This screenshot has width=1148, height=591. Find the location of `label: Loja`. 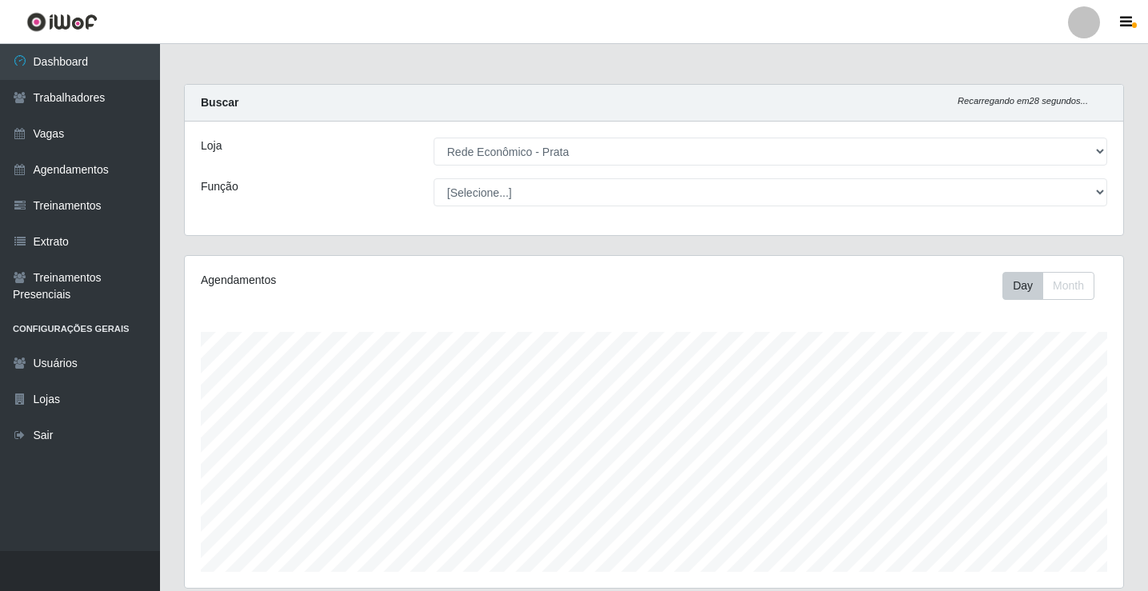

label: Loja is located at coordinates (211, 146).